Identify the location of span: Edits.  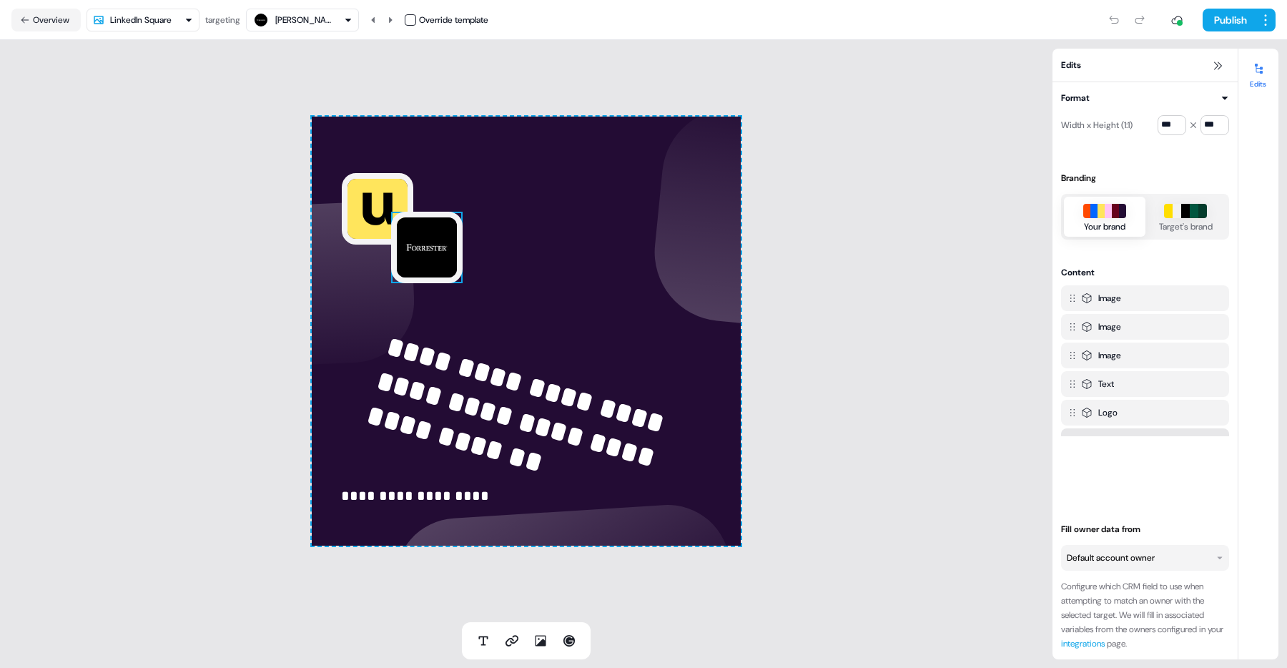
(1071, 65).